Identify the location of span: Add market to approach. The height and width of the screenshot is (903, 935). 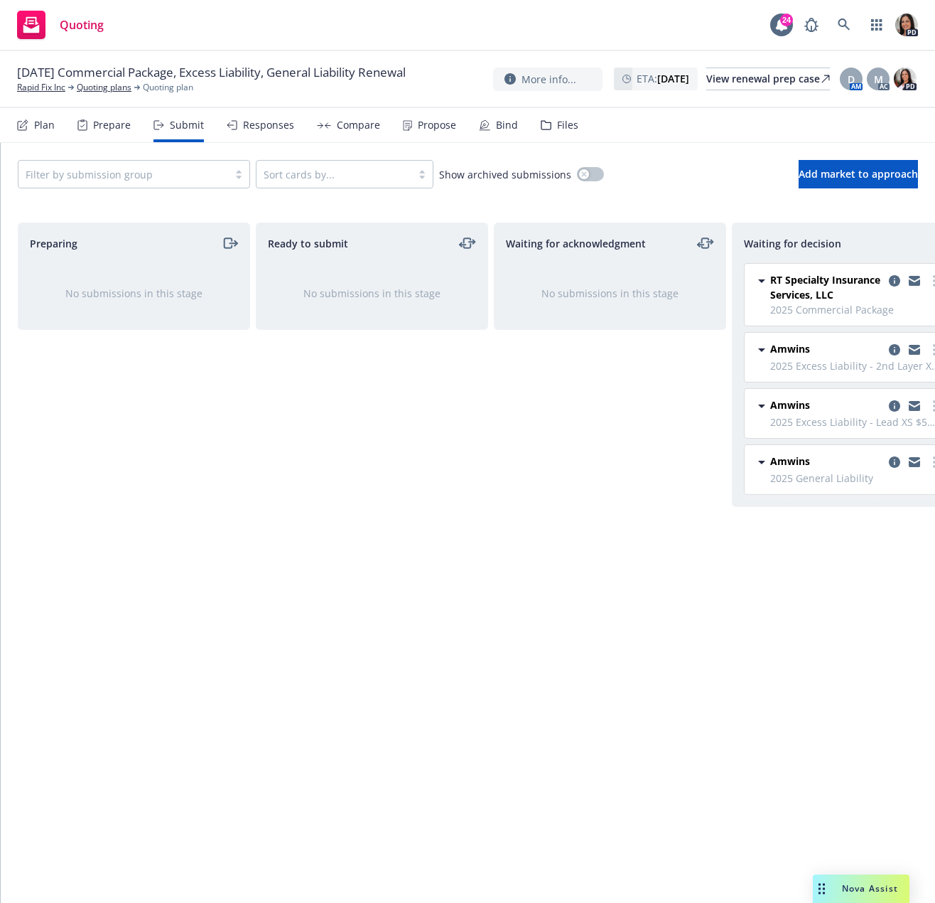
(859, 173).